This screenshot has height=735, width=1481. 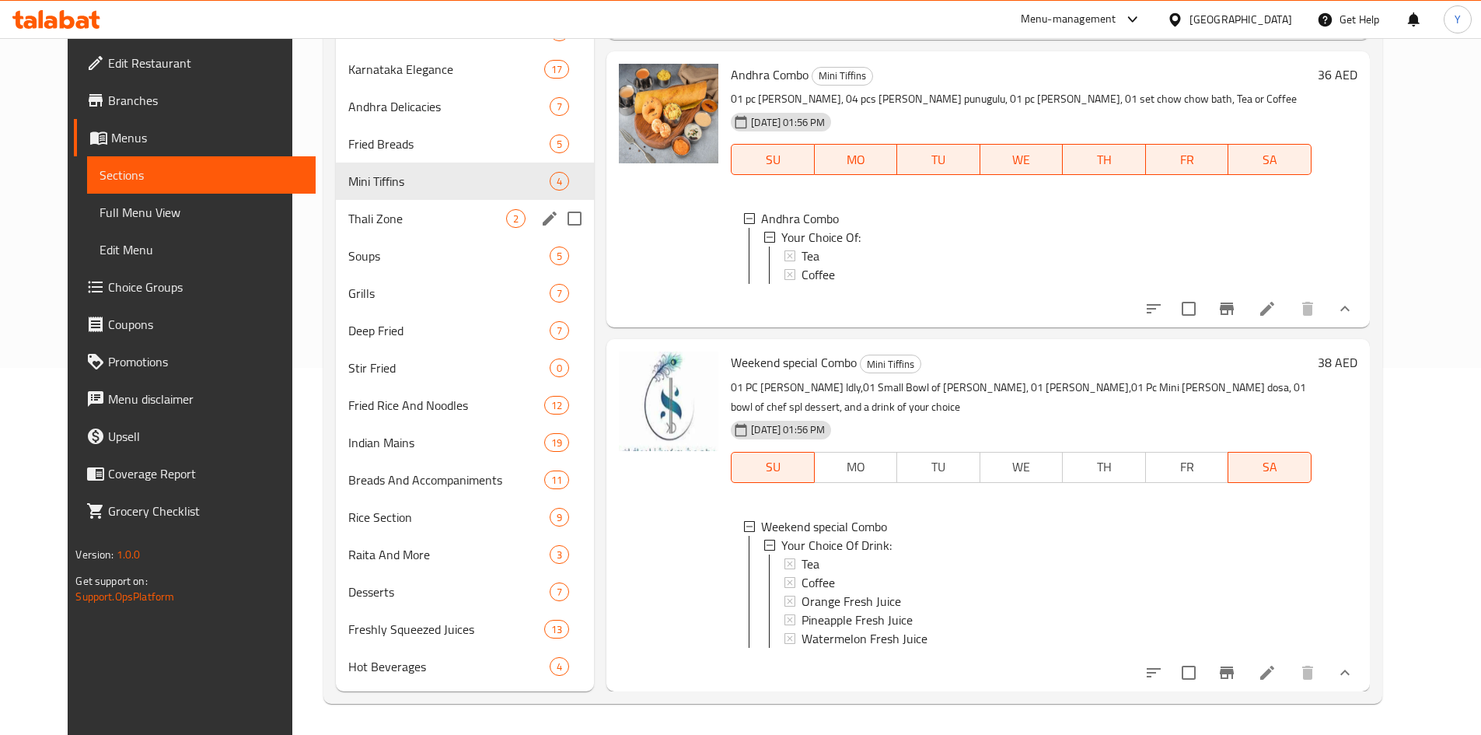 What do you see at coordinates (449, 517) in the screenshot?
I see `span: Rice Section` at bounding box center [449, 517].